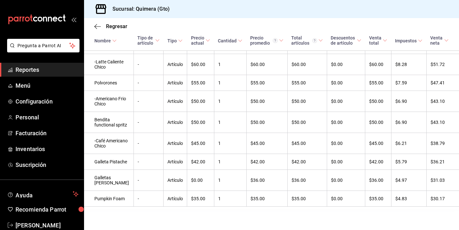  Describe the element at coordinates (47, 165) in the screenshot. I see `span: Suscripción` at that location.